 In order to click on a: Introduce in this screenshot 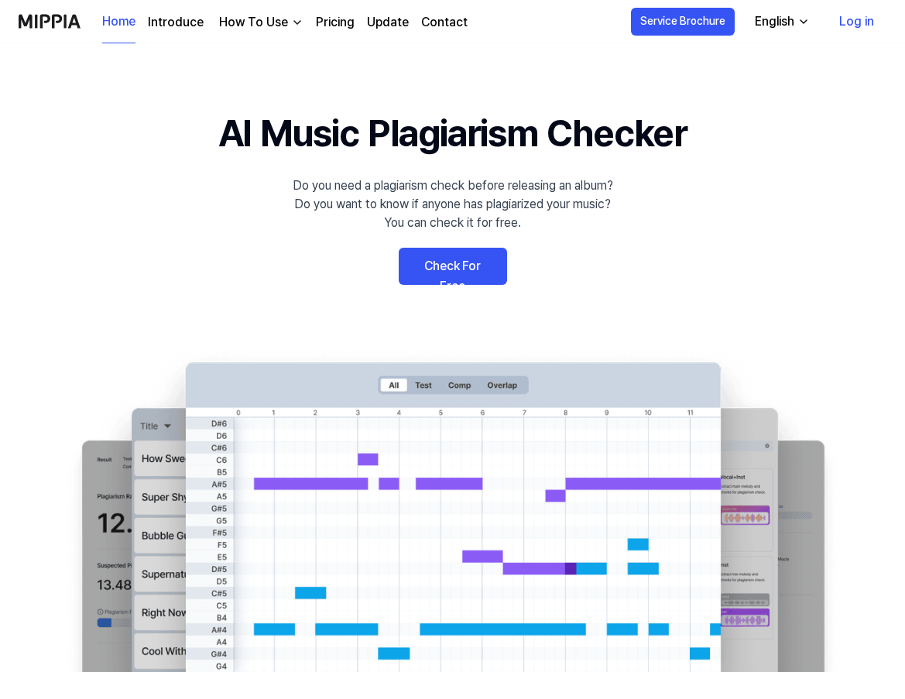, I will do `click(176, 22)`.